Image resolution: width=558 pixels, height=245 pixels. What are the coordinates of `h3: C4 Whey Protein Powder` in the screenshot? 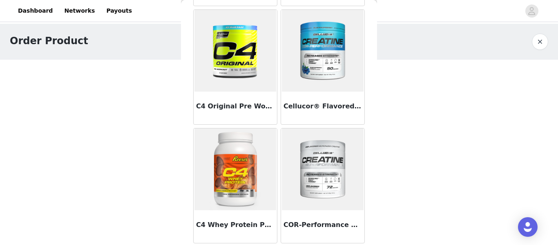 It's located at (235, 225).